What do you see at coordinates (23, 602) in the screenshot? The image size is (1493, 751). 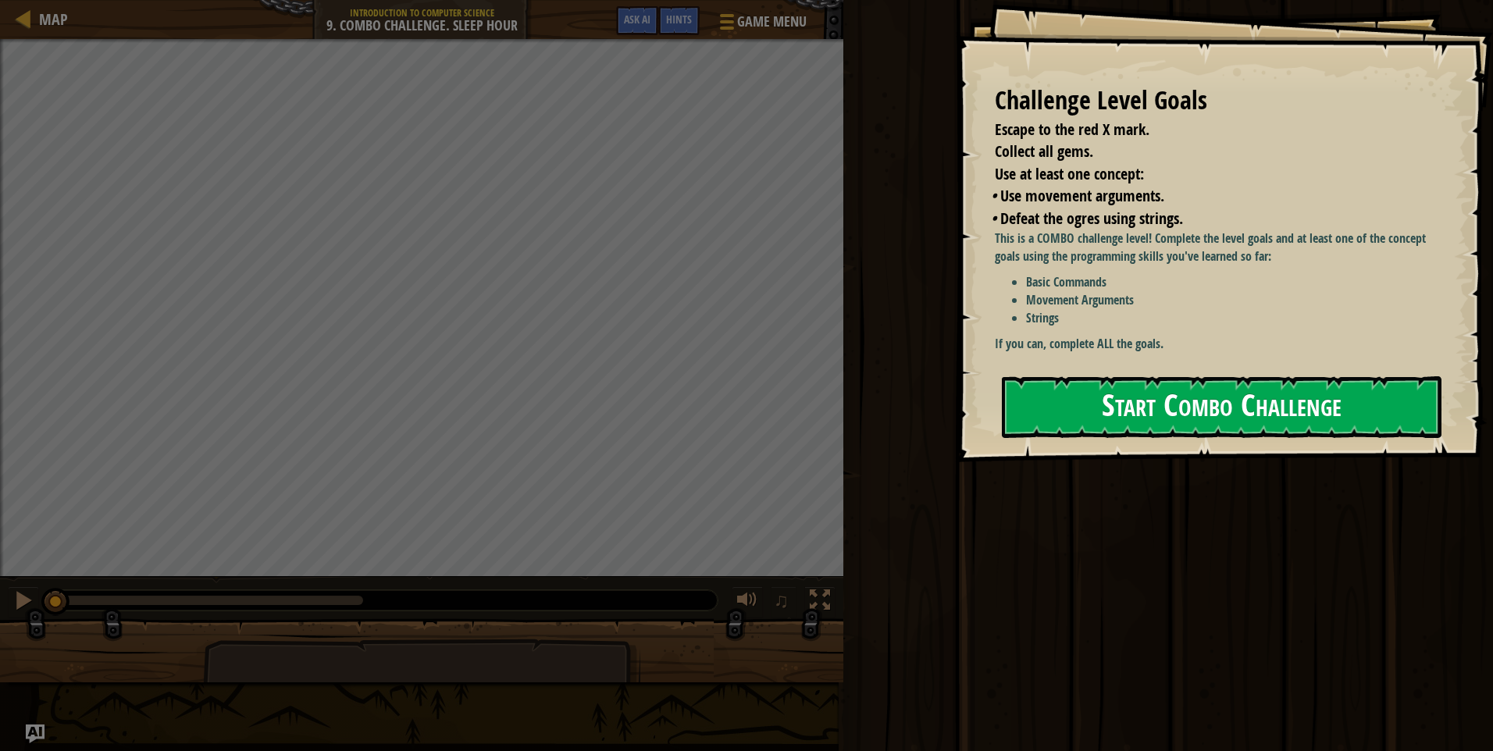 I see `button: Ctrl + P: Pause` at bounding box center [23, 602].